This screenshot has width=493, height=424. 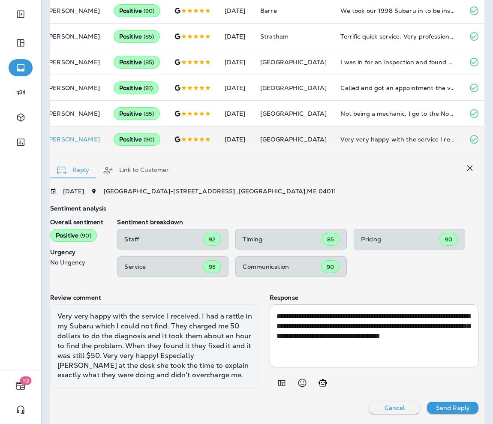 I want to click on span: Stratham, so click(x=275, y=36).